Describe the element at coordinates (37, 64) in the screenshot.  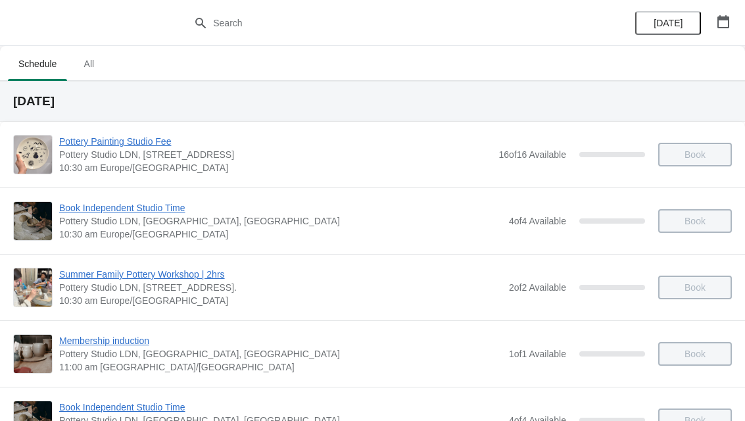
I see `span: Schedule` at that location.